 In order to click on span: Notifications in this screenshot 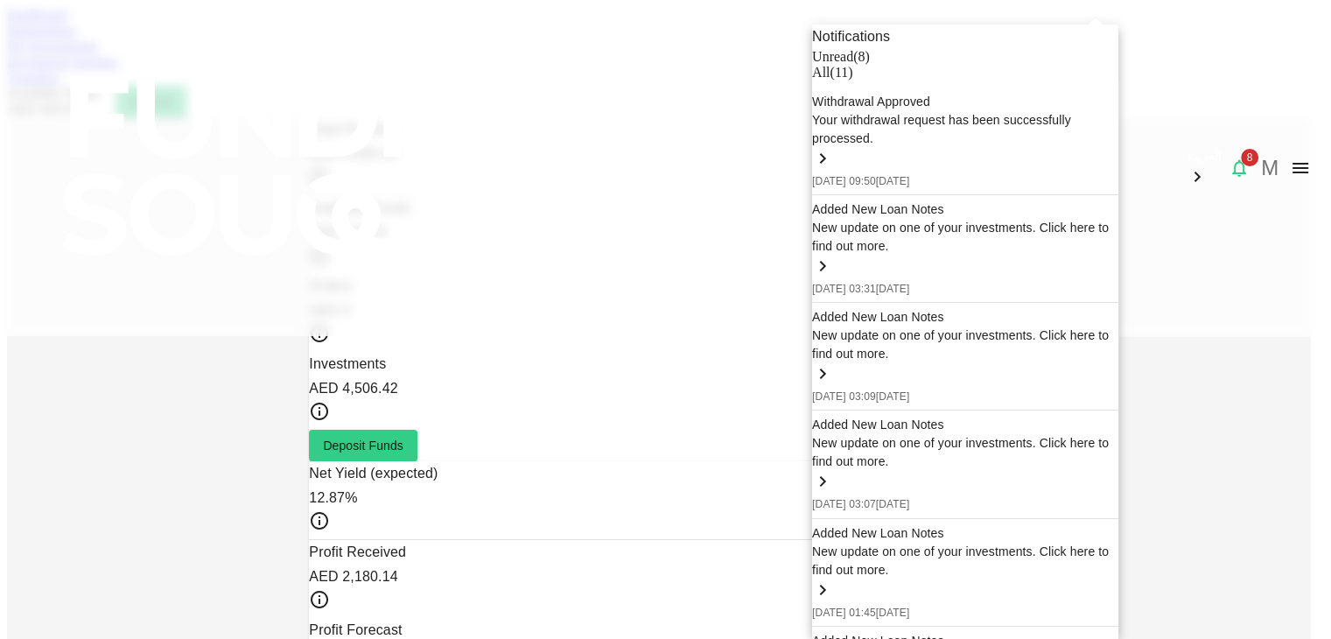, I will do `click(851, 36)`.